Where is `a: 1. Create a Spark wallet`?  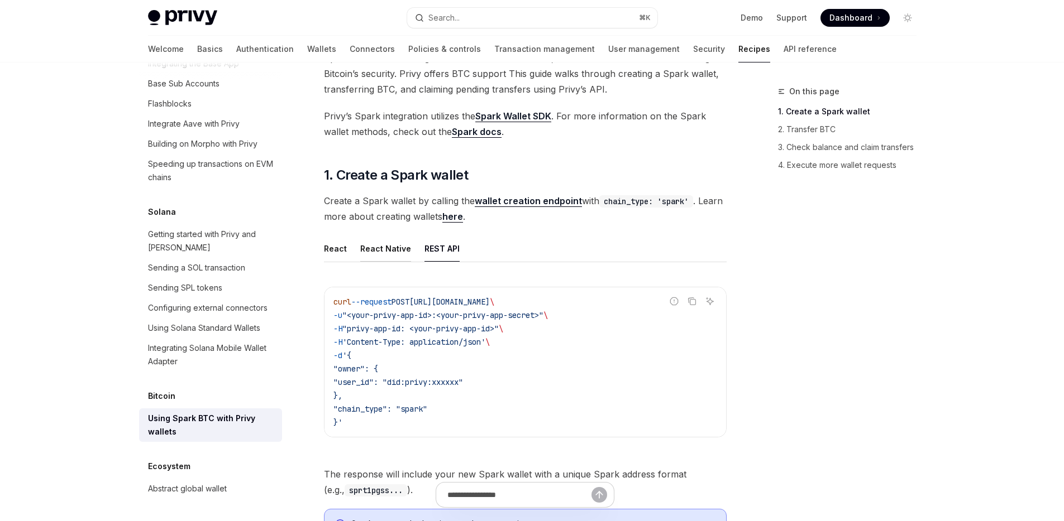
a: 1. Create a Spark wallet is located at coordinates (851, 112).